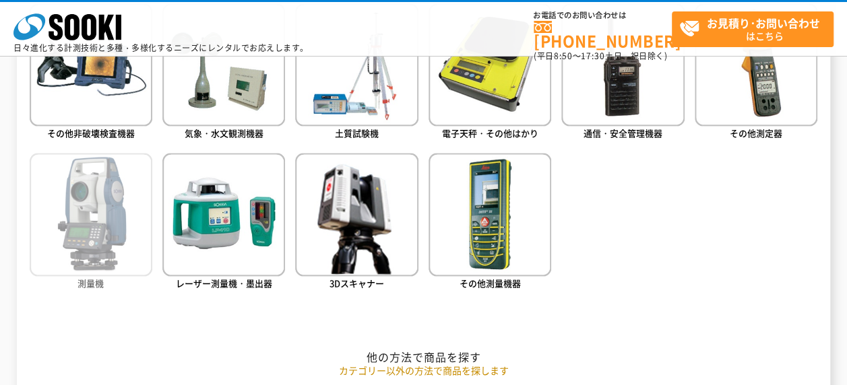  I want to click on img: 測量機, so click(91, 214).